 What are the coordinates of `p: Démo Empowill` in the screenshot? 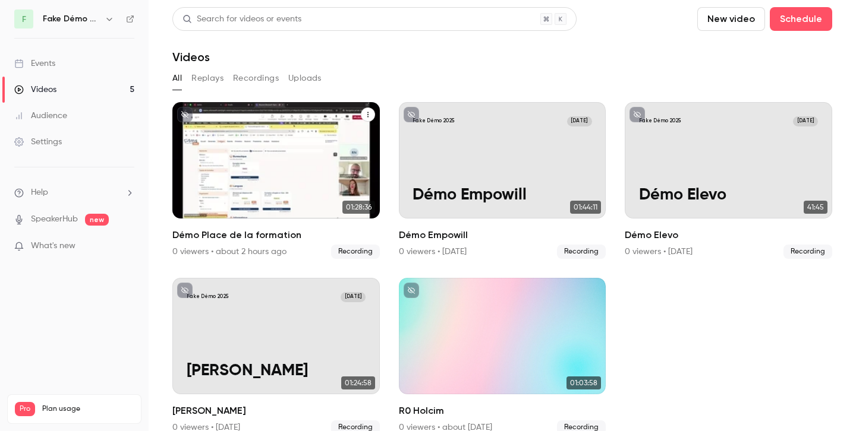 It's located at (502, 196).